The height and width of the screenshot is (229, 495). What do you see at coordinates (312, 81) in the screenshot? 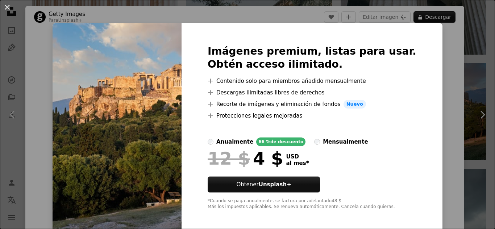
I see `li: Contenido solo para miembros añadido mensualmente` at bounding box center [312, 81].